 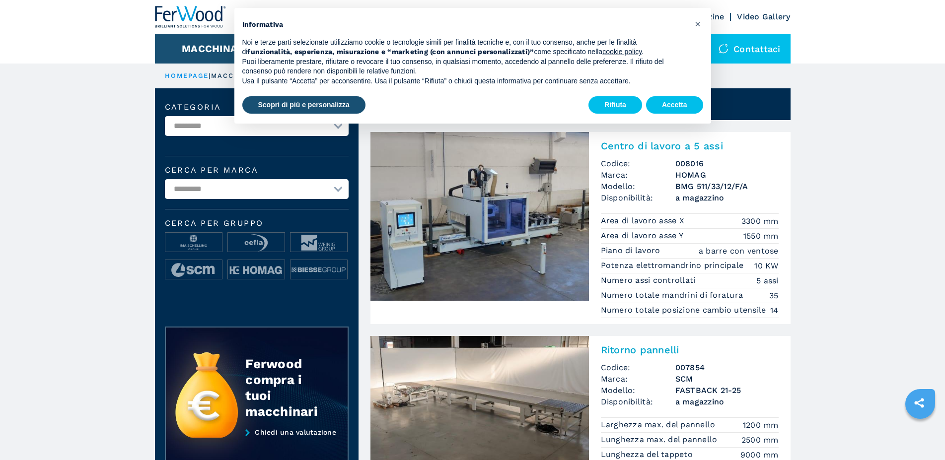 I want to click on button: Accetta, so click(x=674, y=105).